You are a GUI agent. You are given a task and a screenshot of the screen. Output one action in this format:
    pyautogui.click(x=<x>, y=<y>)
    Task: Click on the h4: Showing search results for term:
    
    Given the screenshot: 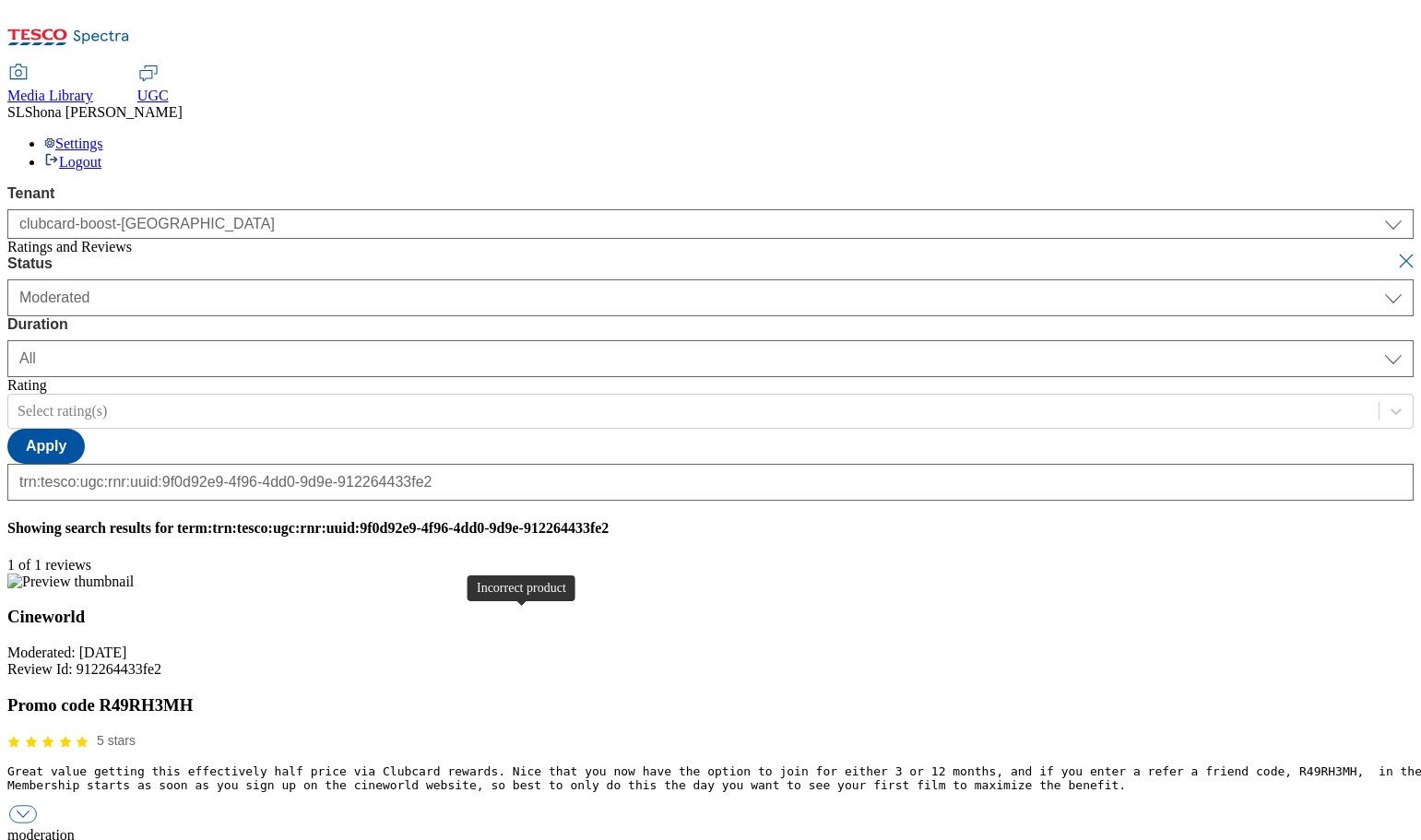 What is the action you would take?
    pyautogui.click(x=710, y=528)
    